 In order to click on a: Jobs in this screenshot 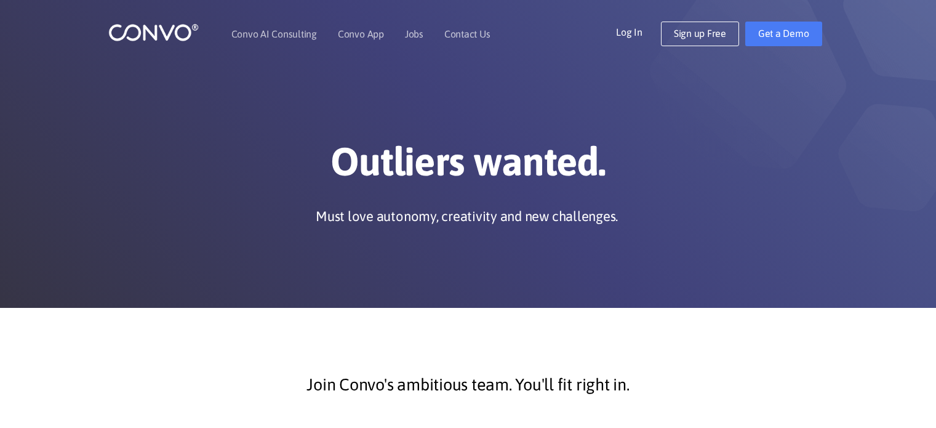, I will do `click(414, 34)`.